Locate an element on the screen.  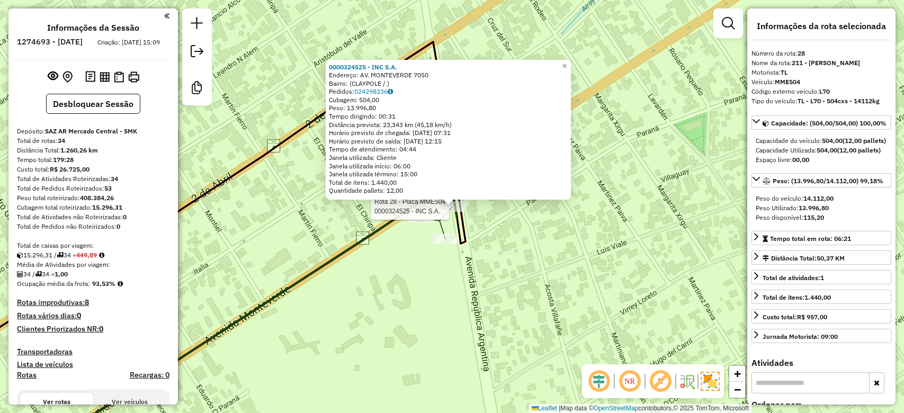
strong: 15.296,31 is located at coordinates (107, 207).